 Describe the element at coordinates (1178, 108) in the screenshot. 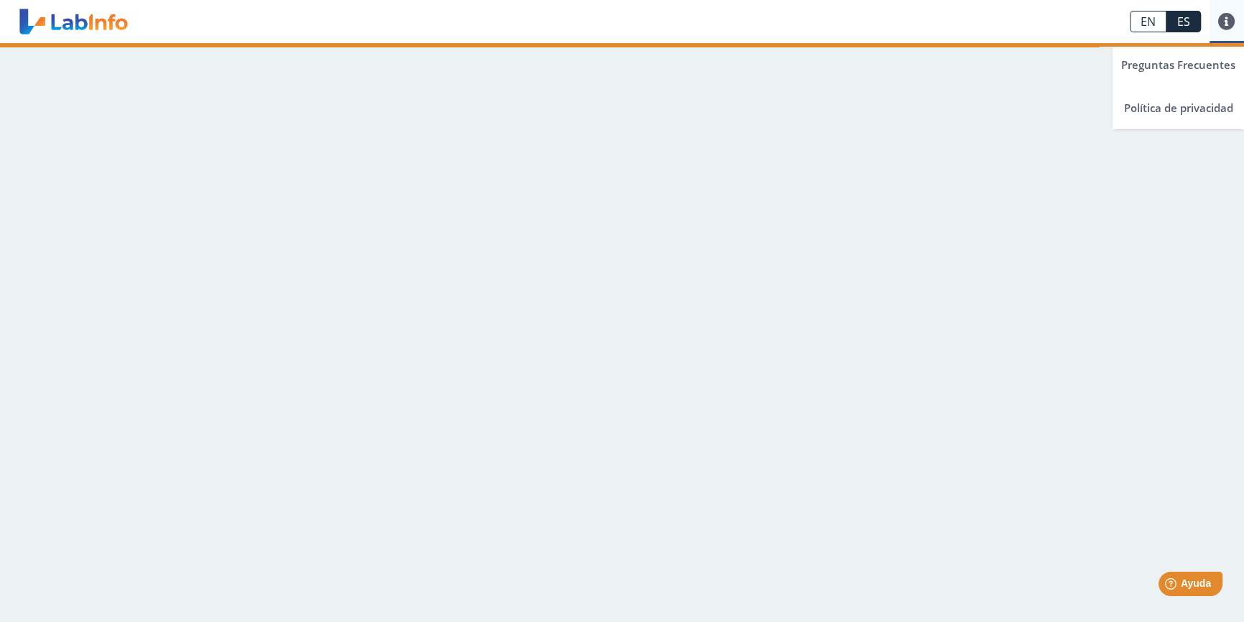

I see `a: Política de privacidad` at that location.